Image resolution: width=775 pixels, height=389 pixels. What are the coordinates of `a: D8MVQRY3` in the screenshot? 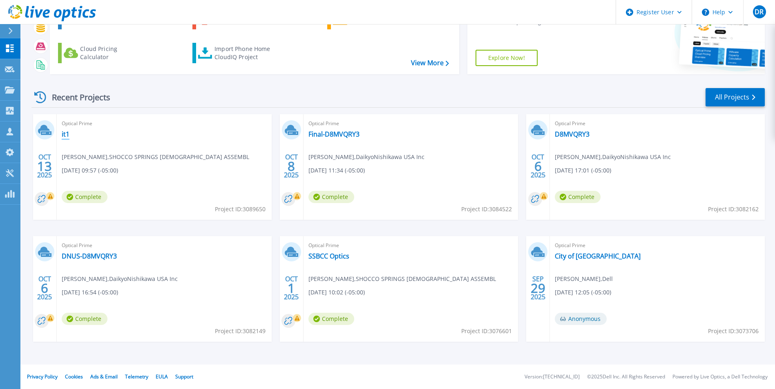 It's located at (572, 134).